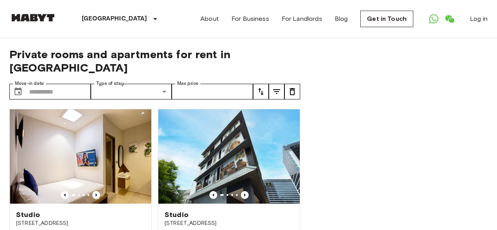 The width and height of the screenshot is (497, 230). What do you see at coordinates (33, 18) in the screenshot?
I see `img: Habyt` at bounding box center [33, 18].